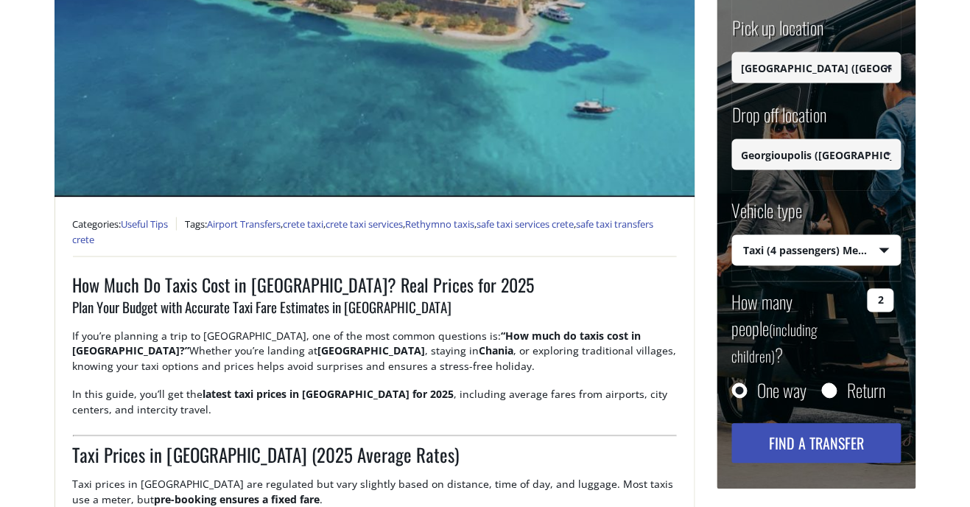  Describe the element at coordinates (124, 224) in the screenshot. I see `span: Categories:` at that location.